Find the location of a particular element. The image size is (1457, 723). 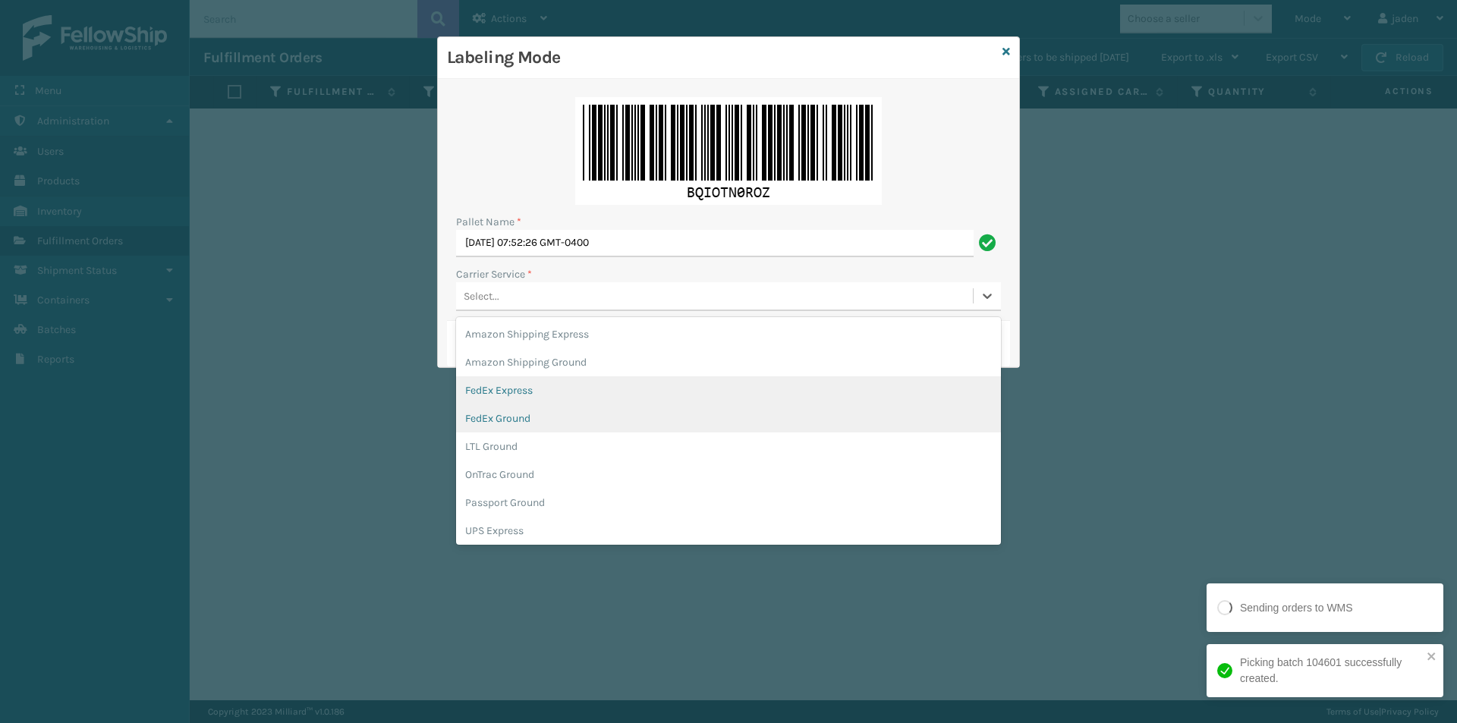

h3: Labeling Mode is located at coordinates (722, 58).